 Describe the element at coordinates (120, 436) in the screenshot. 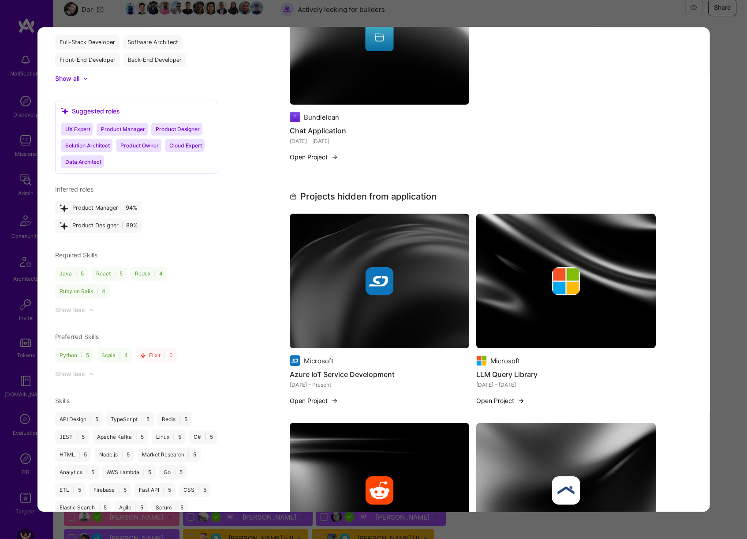

I see `div: Apache Kafka 5` at that location.